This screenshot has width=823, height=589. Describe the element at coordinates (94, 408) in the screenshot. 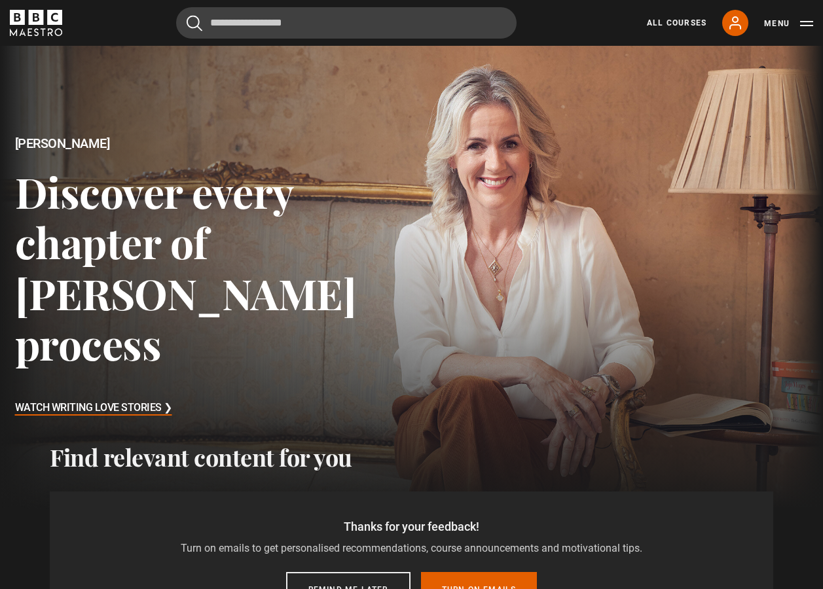

I see `h3: Watch Writing Love Stories ❯` at that location.